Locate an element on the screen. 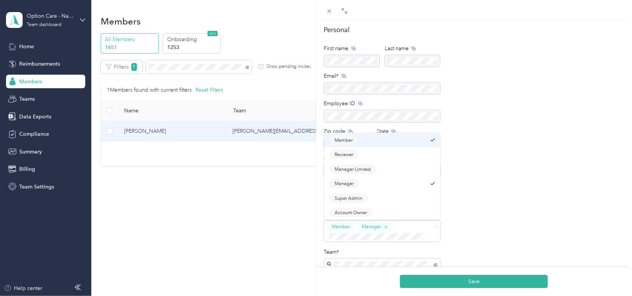  button: Account Owner is located at coordinates (351, 213).